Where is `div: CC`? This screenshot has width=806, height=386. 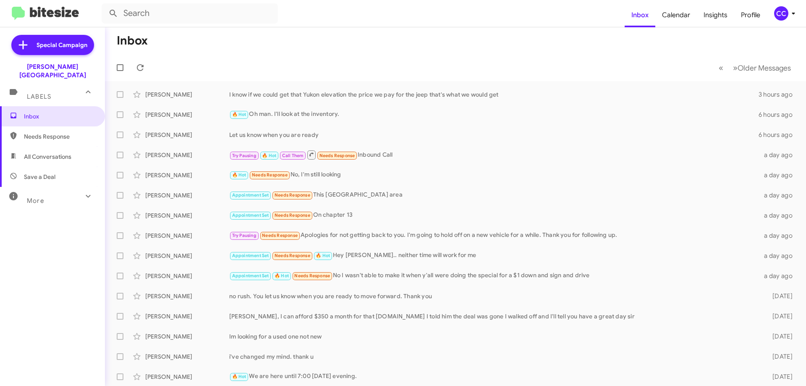 div: CC is located at coordinates (781, 13).